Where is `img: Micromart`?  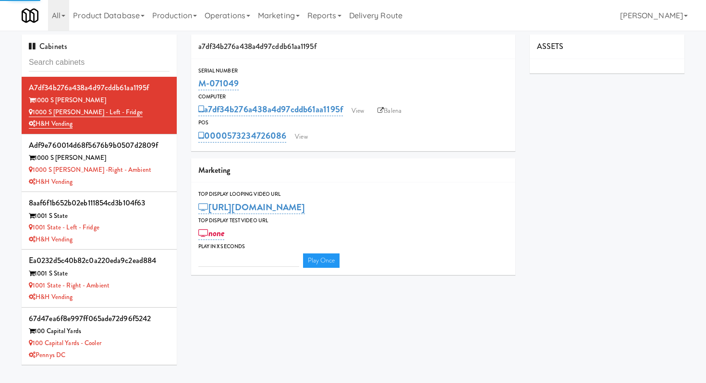 img: Micromart is located at coordinates (30, 15).